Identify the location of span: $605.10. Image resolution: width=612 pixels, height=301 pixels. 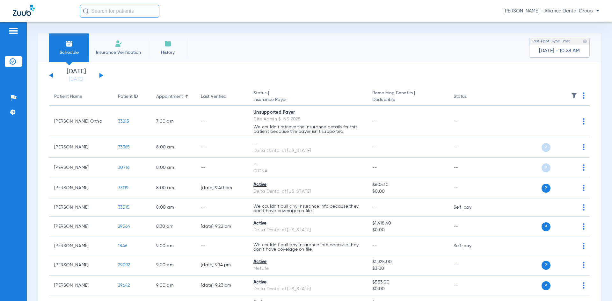
(408, 185).